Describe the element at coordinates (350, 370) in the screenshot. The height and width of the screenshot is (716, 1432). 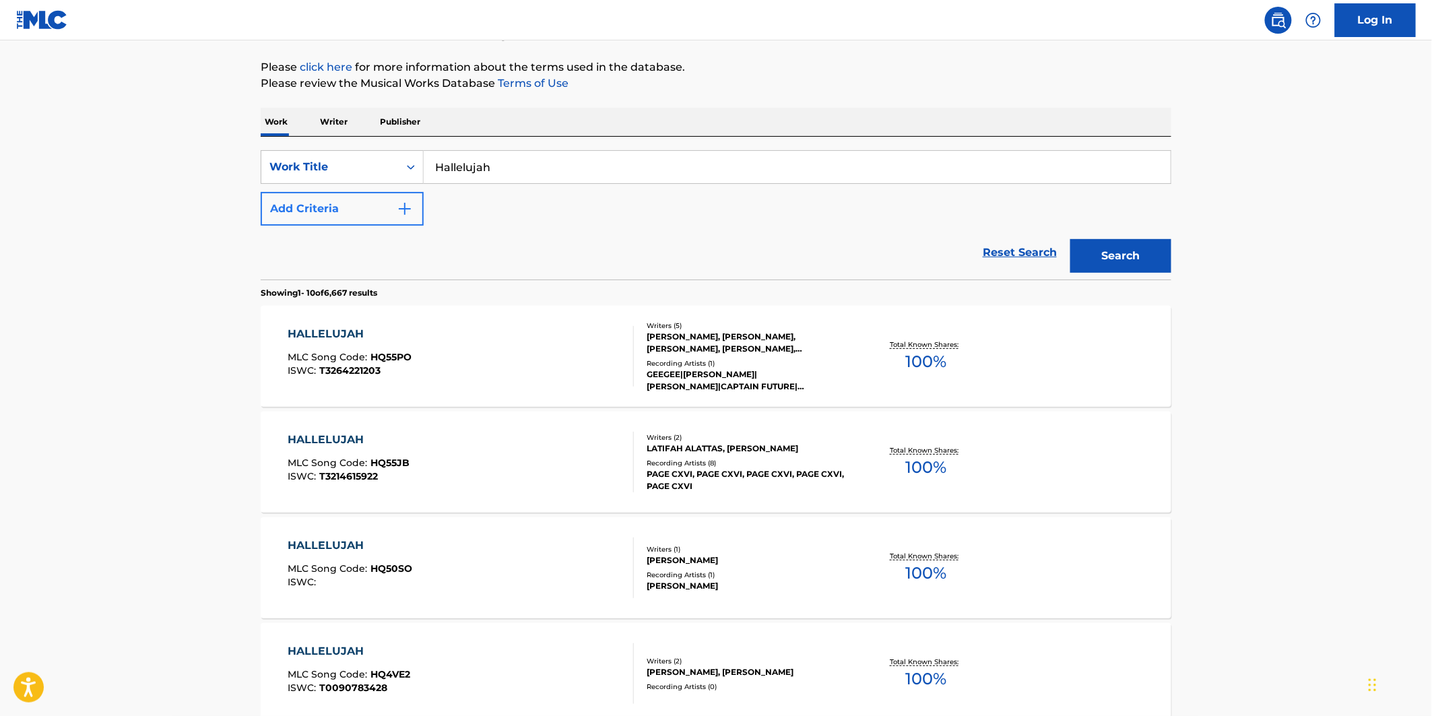
I see `span: T3264221203` at that location.